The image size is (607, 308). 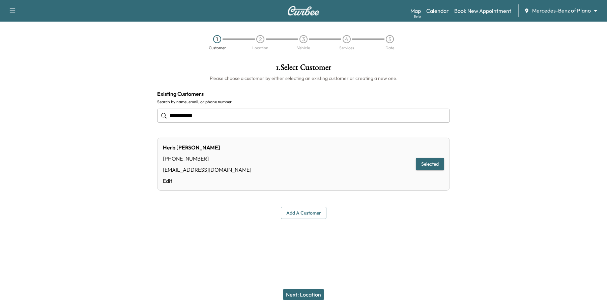 I want to click on div: Vehicle, so click(x=303, y=48).